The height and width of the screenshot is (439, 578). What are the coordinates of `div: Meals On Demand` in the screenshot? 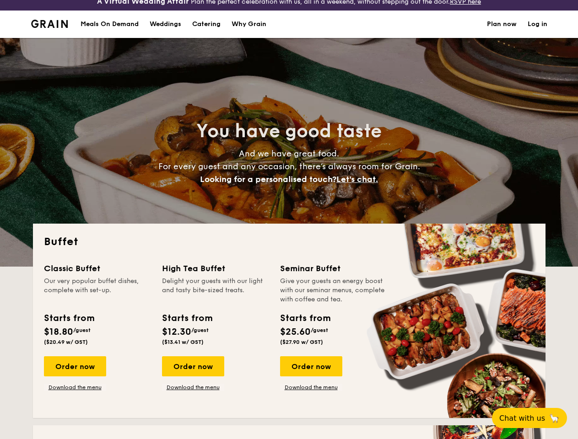 It's located at (109, 24).